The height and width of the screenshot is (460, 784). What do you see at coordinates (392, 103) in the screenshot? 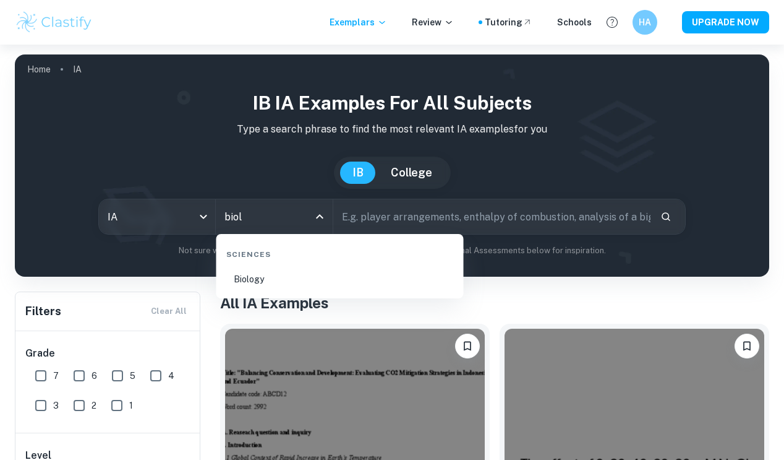
I see `h1: IB IA examples for all subjects` at bounding box center [392, 103].